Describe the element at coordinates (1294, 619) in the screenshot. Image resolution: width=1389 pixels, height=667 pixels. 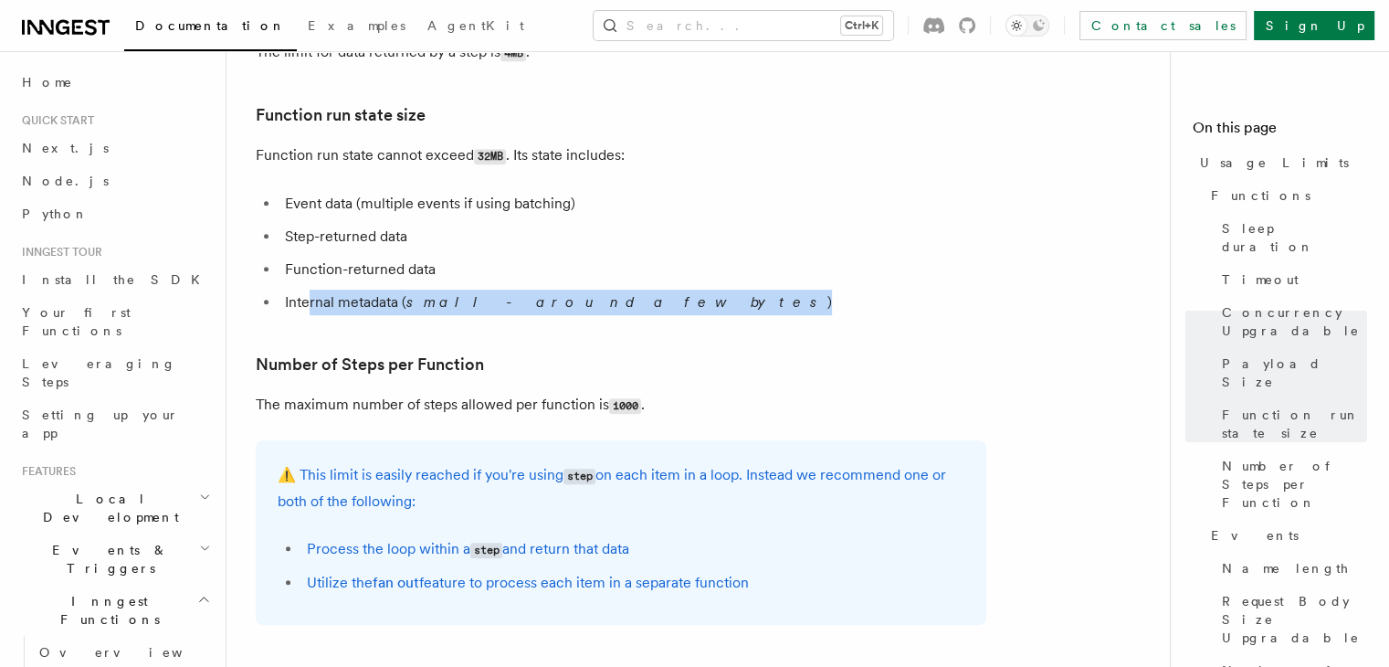
I see `span: Request Body Size Upgradable` at that location.